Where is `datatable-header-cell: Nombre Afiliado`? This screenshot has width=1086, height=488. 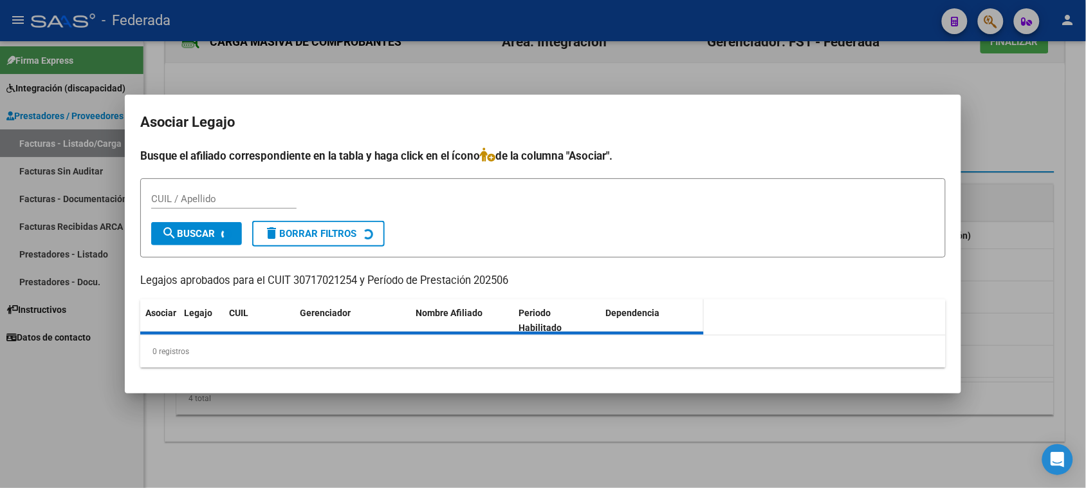 datatable-header-cell: Nombre Afiliado is located at coordinates (462, 320).